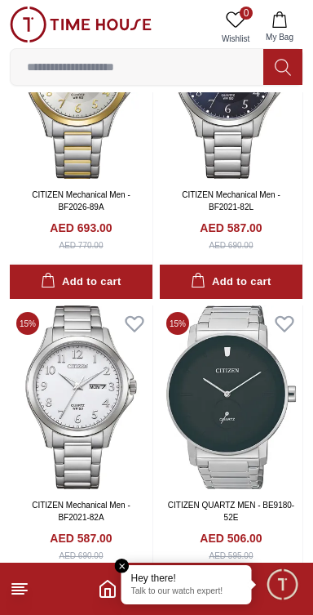 The image size is (313, 615). Describe the element at coordinates (236, 38) in the screenshot. I see `span: Wishlist` at that location.